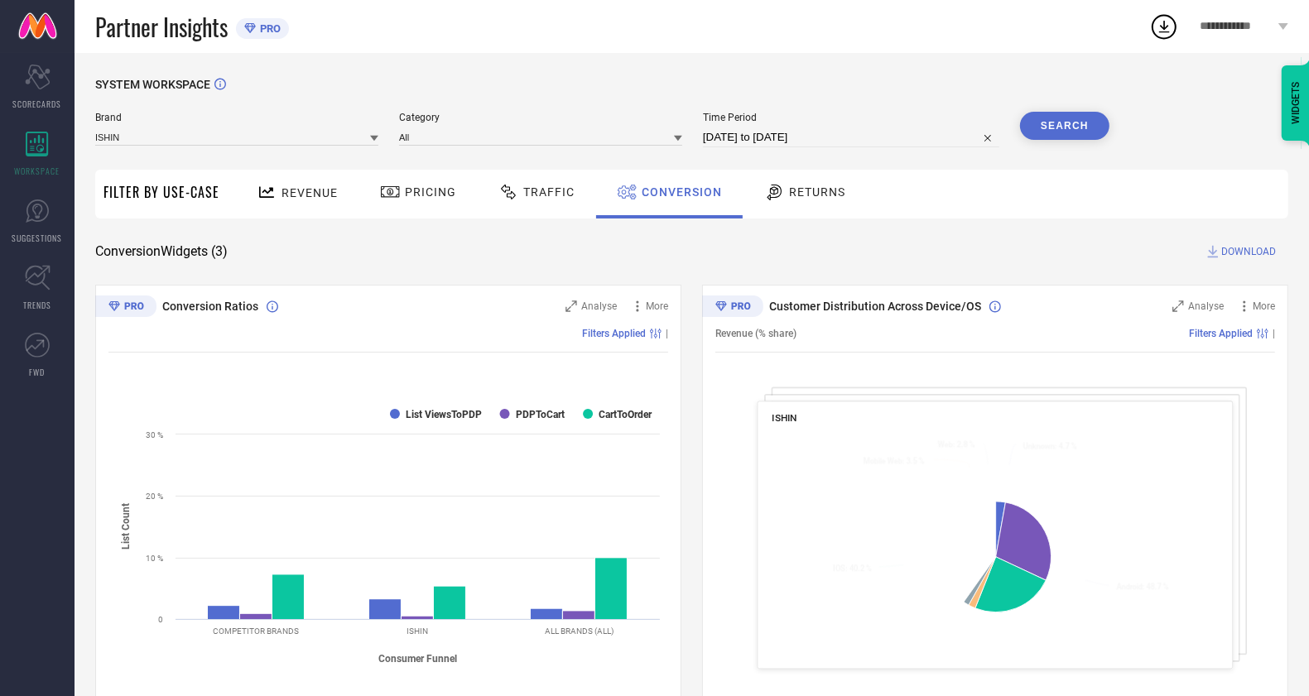 Image resolution: width=1309 pixels, height=696 pixels. Describe the element at coordinates (851, 118) in the screenshot. I see `span: Time Period` at that location.